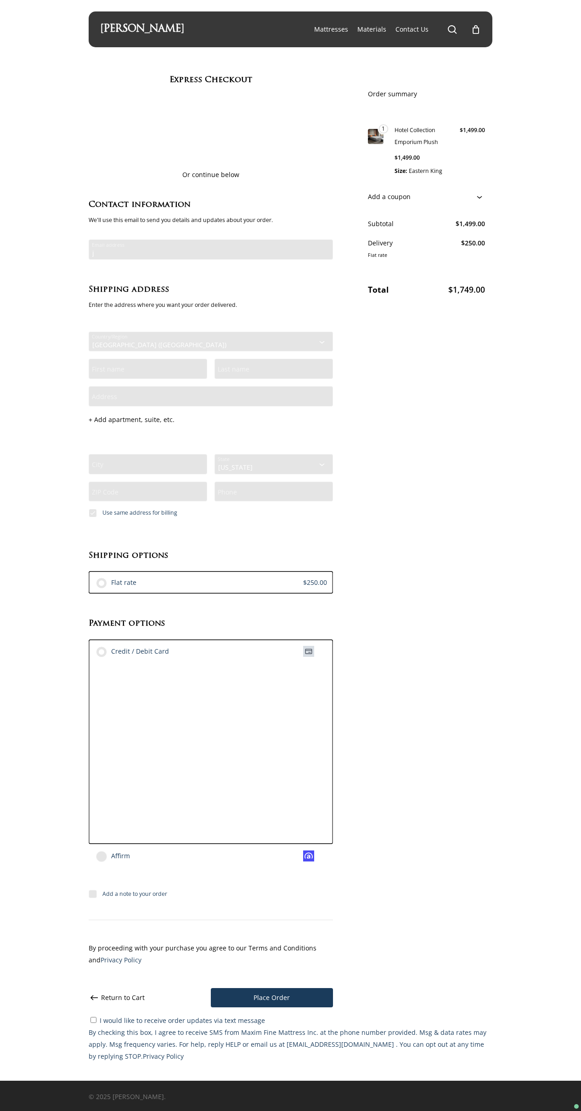 The width and height of the screenshot is (581, 1111). What do you see at coordinates (117, 998) in the screenshot?
I see `a: Return to Cart` at bounding box center [117, 998].